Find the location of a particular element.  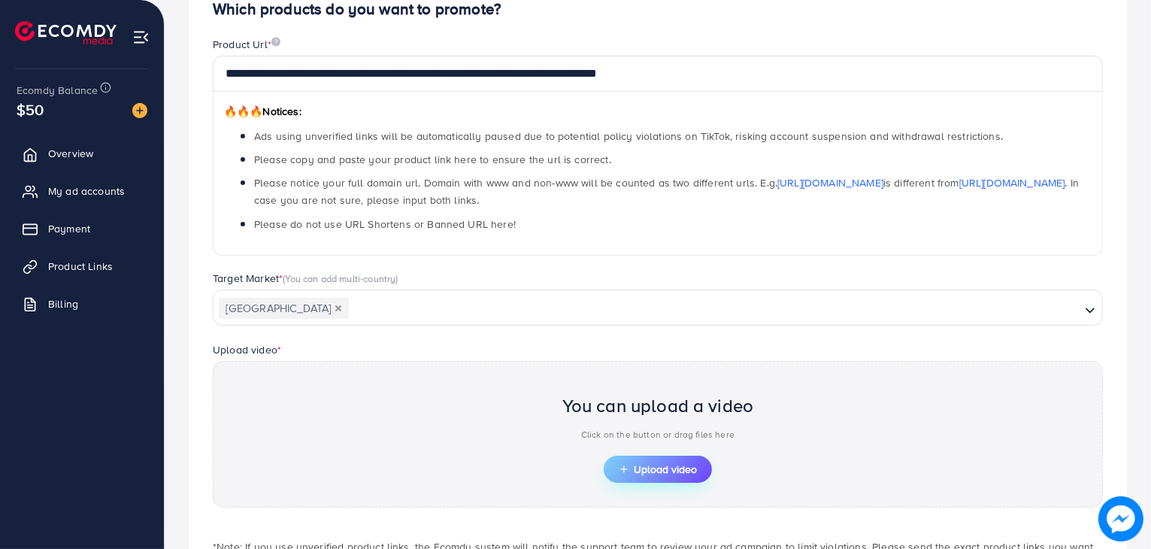

button: Upload video is located at coordinates (658, 469).